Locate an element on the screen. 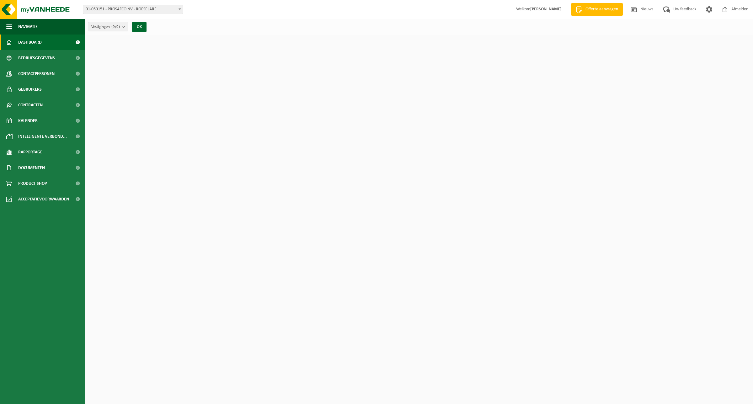 This screenshot has height=404, width=753. button: OK is located at coordinates (139, 27).